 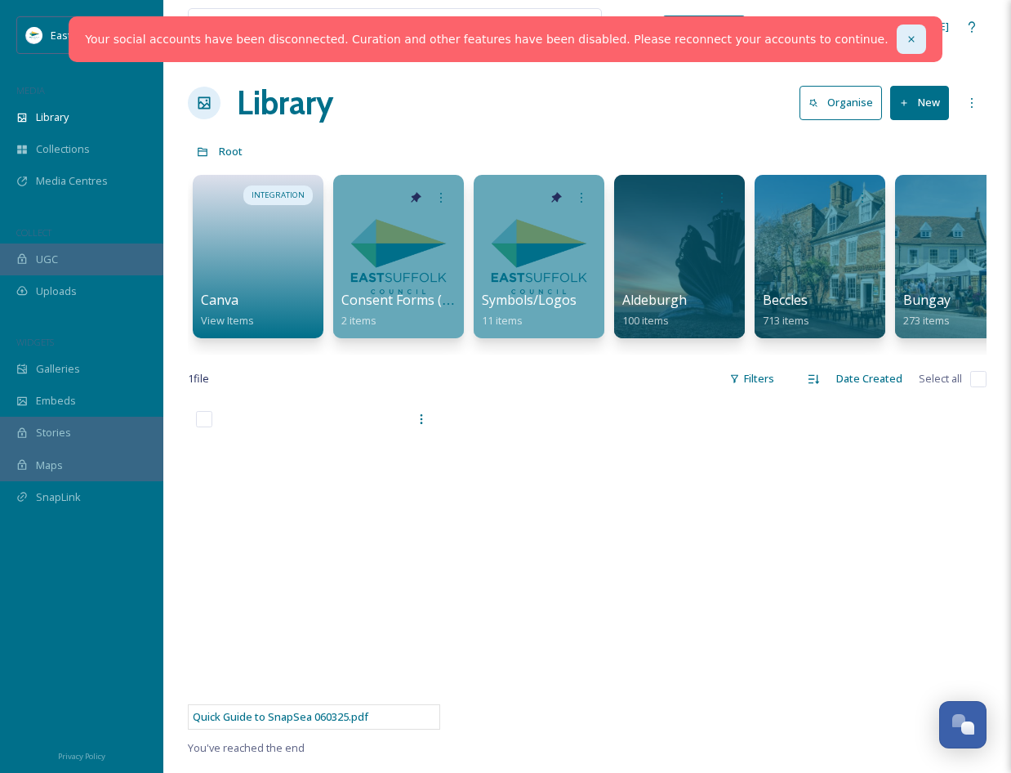 What do you see at coordinates (502, 320) in the screenshot?
I see `span: 11 items` at bounding box center [502, 320].